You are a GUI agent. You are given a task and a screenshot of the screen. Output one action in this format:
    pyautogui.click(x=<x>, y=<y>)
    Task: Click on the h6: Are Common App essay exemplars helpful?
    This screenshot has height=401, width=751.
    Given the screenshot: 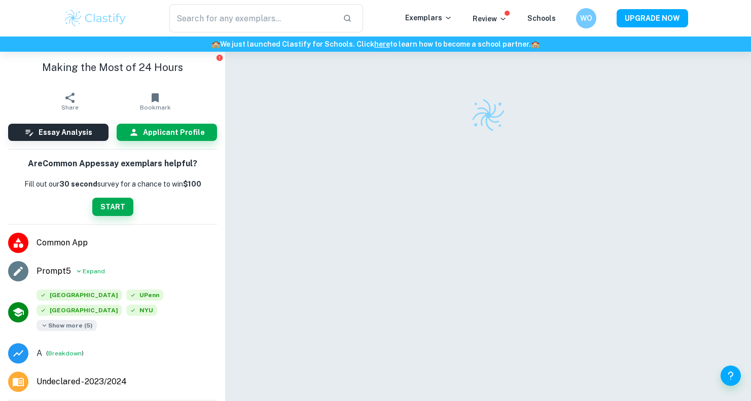 What is the action you would take?
    pyautogui.click(x=113, y=164)
    